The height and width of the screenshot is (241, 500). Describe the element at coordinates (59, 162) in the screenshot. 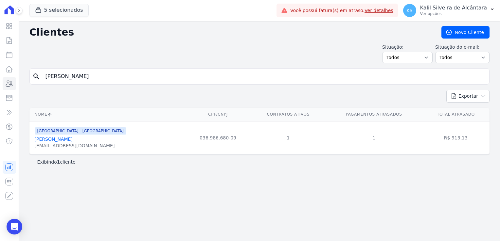

I see `b: 1` at that location.